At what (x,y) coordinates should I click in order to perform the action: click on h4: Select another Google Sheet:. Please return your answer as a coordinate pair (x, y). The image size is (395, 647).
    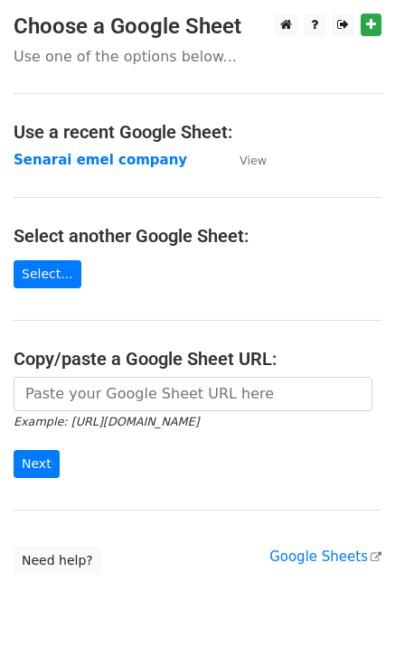
    Looking at the image, I should click on (197, 236).